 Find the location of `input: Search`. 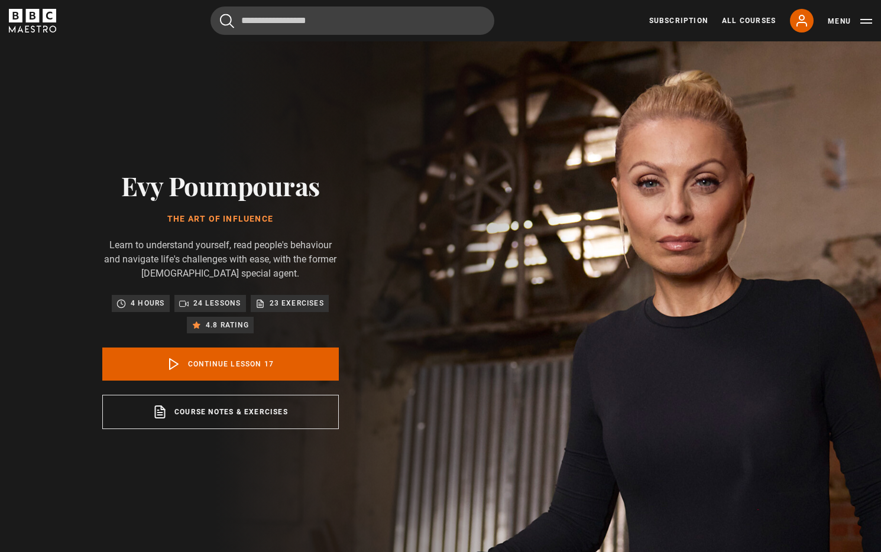

input: Search is located at coordinates (352, 21).